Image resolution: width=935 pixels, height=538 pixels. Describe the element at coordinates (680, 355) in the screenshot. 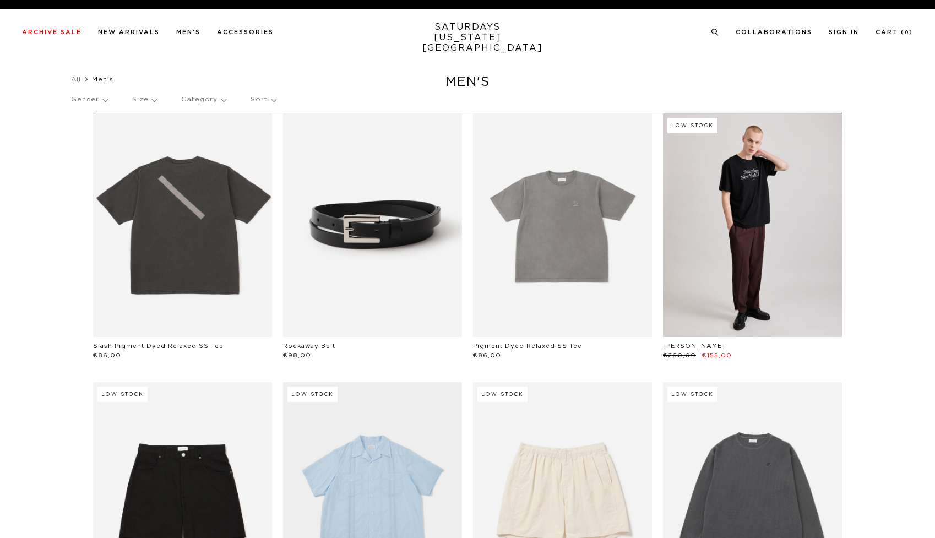

I see `span: €260,00` at that location.